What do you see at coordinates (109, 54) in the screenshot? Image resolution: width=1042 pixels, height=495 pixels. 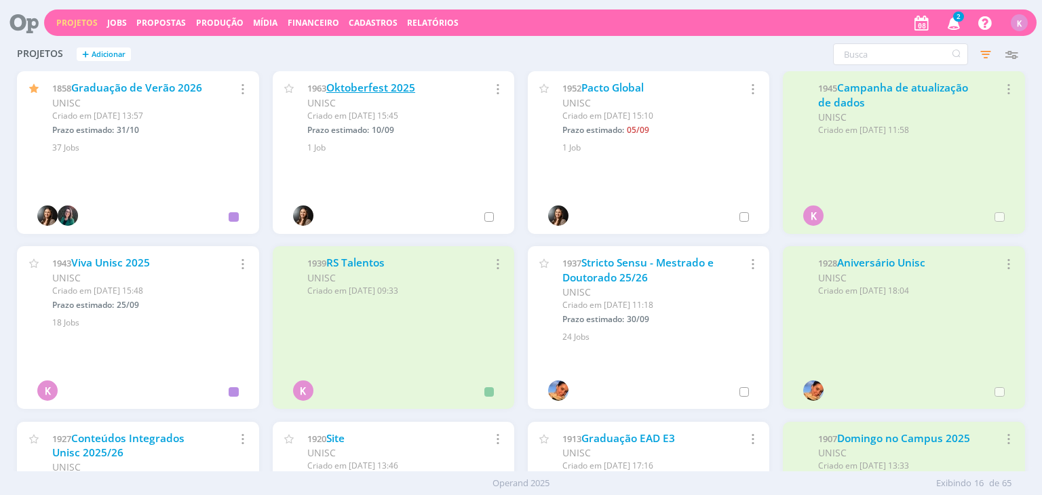 I see `span: Adicionar` at bounding box center [109, 54].